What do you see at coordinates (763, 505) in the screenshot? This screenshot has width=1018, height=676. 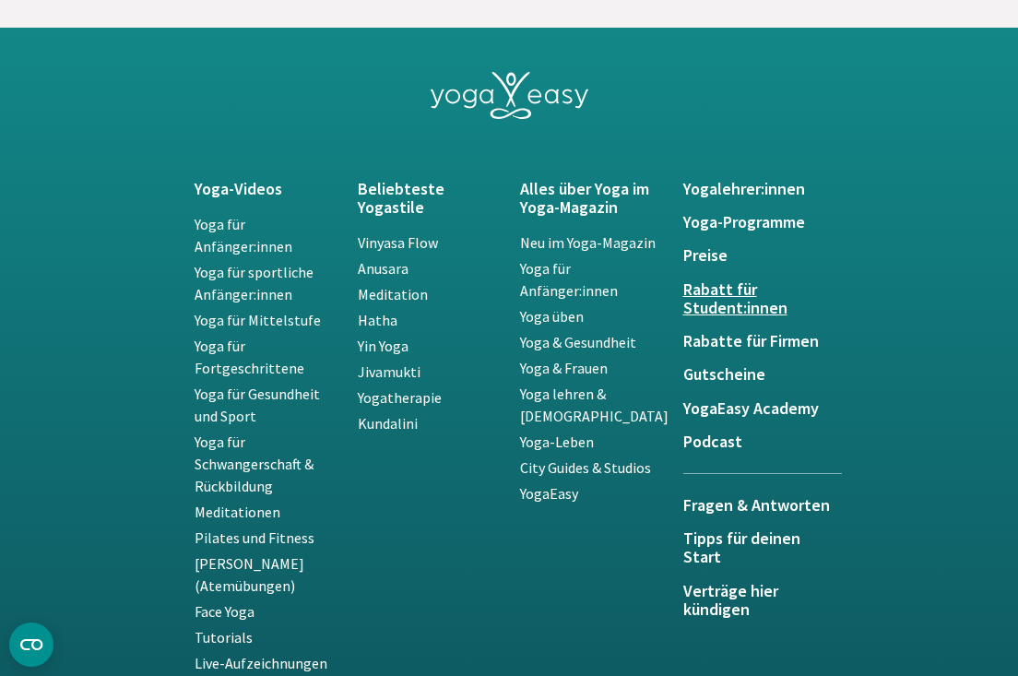 I see `h5: Fragen & Antworten` at bounding box center [763, 505].